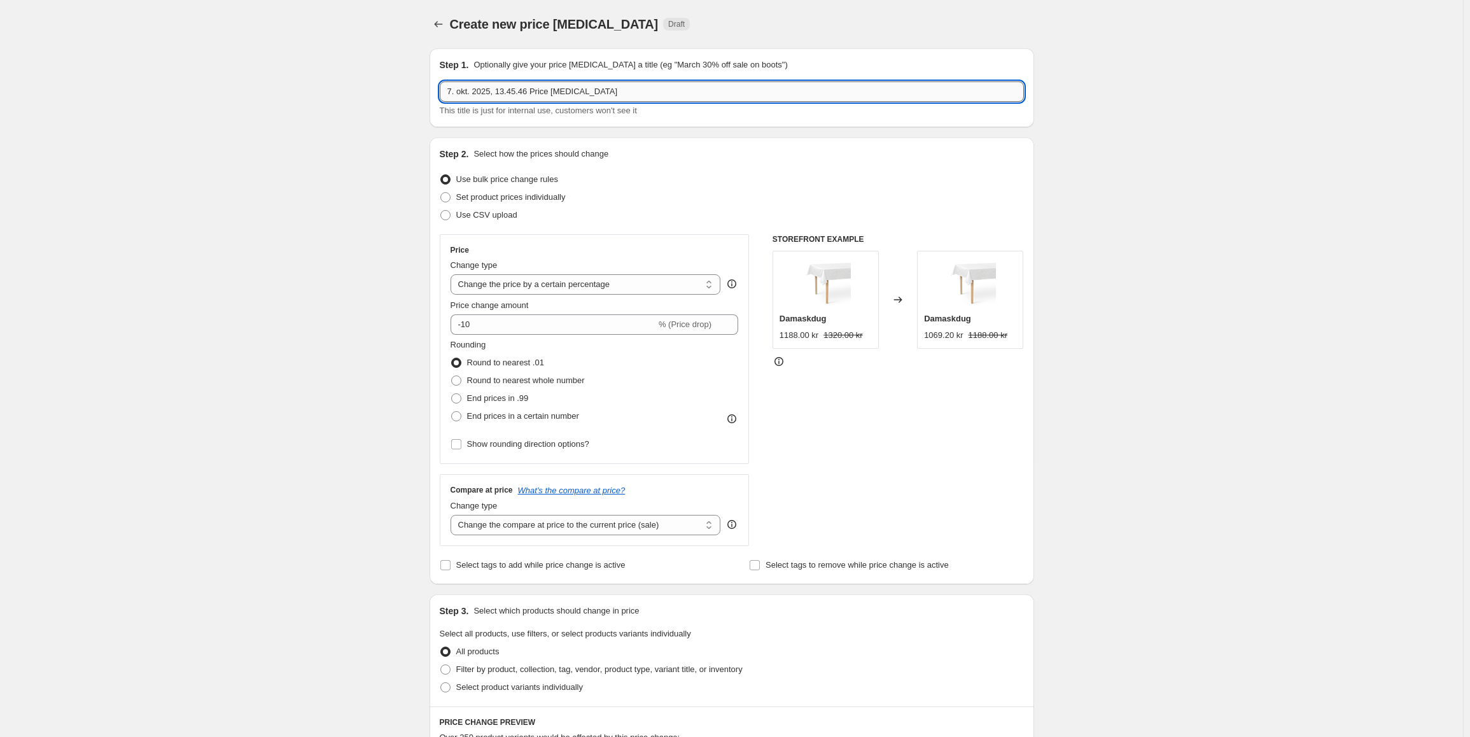  Describe the element at coordinates (438, 24) in the screenshot. I see `button: Price change jobs` at that location.